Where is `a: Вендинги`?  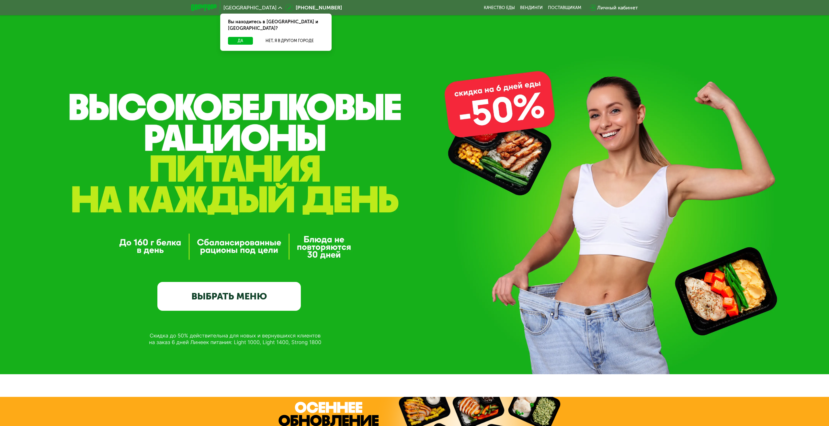
a: Вендинги is located at coordinates (531, 8).